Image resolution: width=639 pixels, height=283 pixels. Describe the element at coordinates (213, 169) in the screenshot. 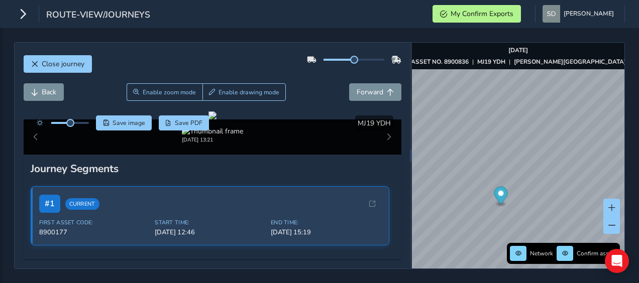

I see `div: Journey Segments` at that location.